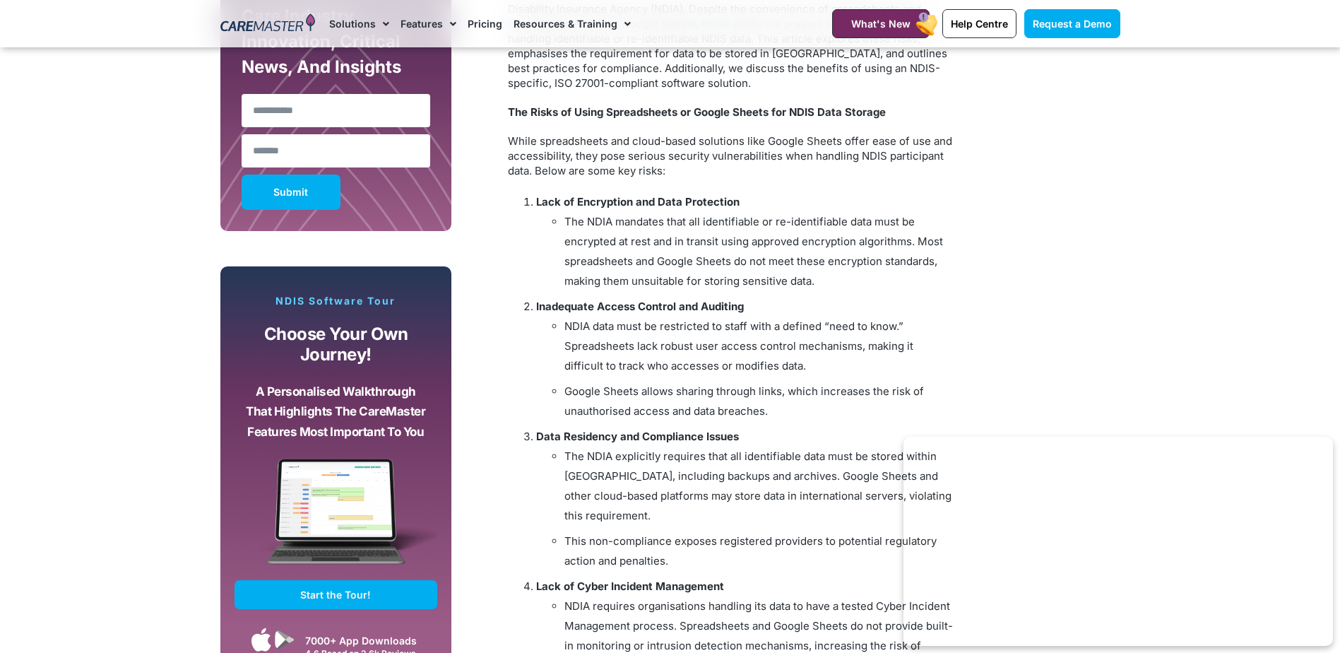 The image size is (1340, 653). Describe the element at coordinates (881, 23) in the screenshot. I see `span: What's New` at that location.